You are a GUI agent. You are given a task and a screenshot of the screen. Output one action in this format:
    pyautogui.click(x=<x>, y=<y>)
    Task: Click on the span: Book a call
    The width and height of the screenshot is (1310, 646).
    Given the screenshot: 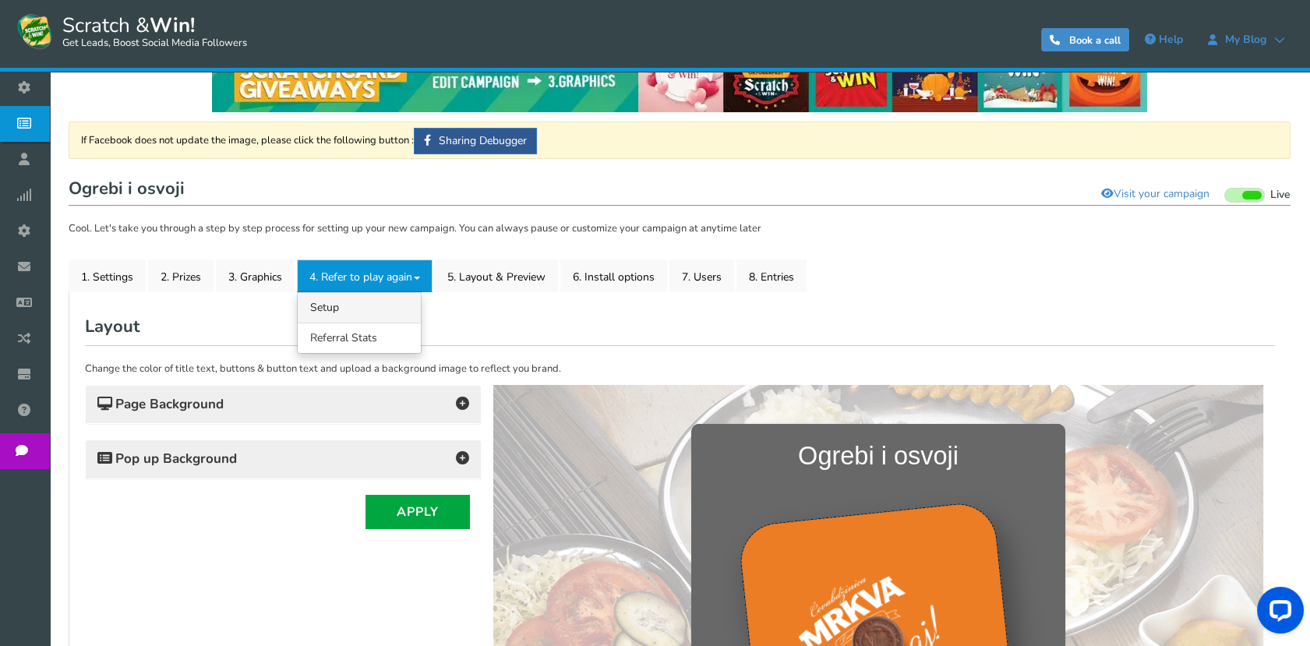 What is the action you would take?
    pyautogui.click(x=1095, y=41)
    